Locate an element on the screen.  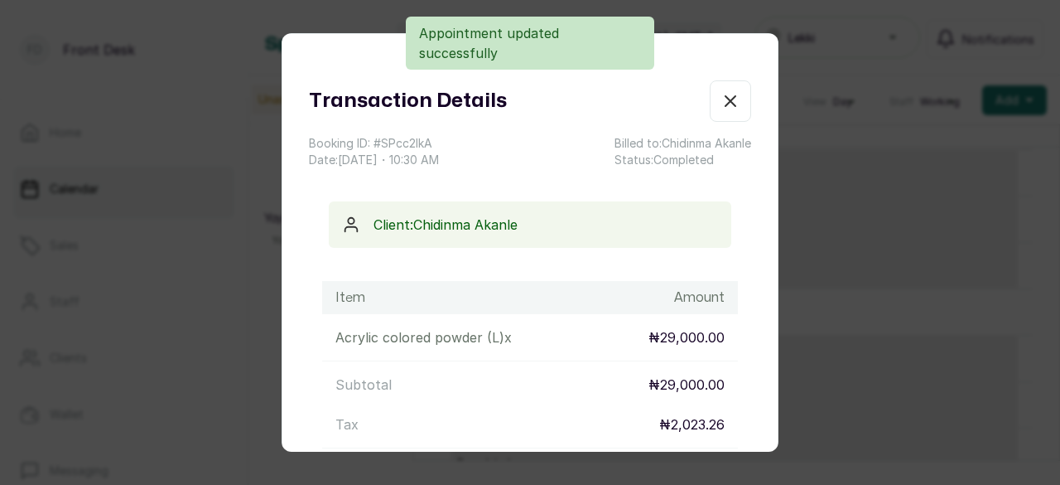
p: Subtotal is located at coordinates (364, 384).